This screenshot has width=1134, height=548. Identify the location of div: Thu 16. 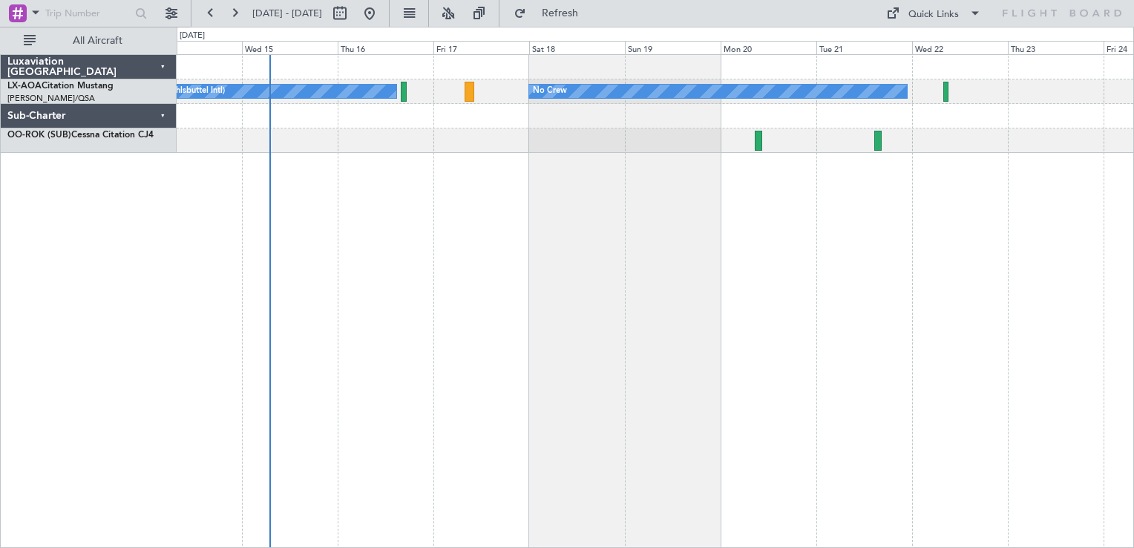
(385, 47).